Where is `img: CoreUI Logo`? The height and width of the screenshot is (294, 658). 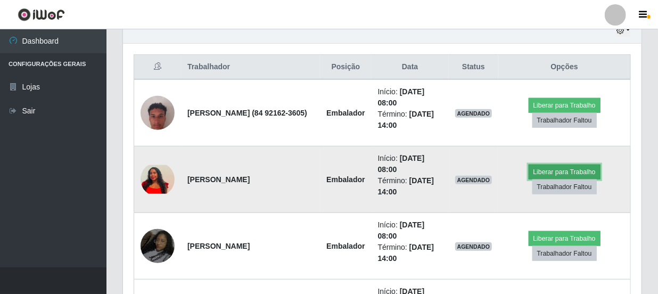 img: CoreUI Logo is located at coordinates (41, 14).